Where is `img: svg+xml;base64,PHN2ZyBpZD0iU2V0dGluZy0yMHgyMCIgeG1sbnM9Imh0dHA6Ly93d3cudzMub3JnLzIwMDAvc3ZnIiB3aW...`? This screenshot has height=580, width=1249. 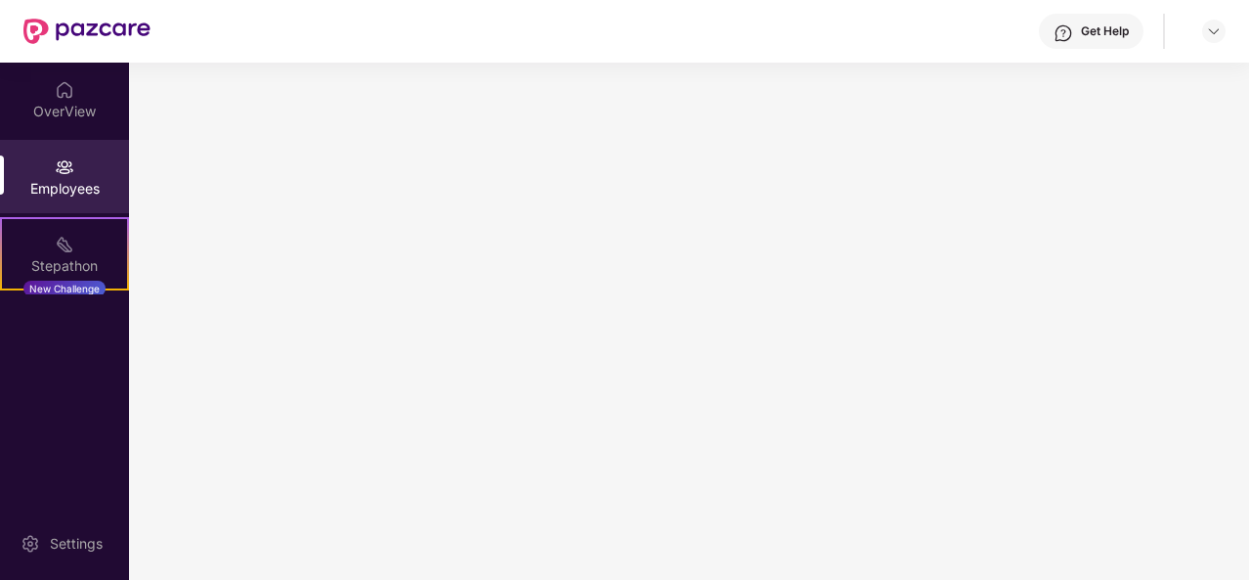 img: svg+xml;base64,PHN2ZyBpZD0iU2V0dGluZy0yMHgyMCIgeG1sbnM9Imh0dHA6Ly93d3cudzMub3JnLzIwMDAvc3ZnIiB3aW... is located at coordinates (30, 544).